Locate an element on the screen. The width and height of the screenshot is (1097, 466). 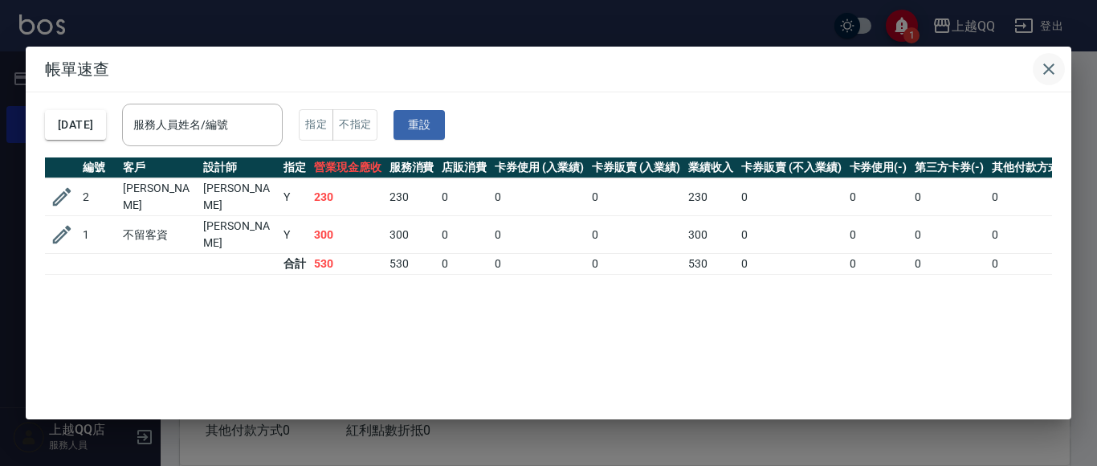
th: 卡券販賣 (不入業績) is located at coordinates (791, 168).